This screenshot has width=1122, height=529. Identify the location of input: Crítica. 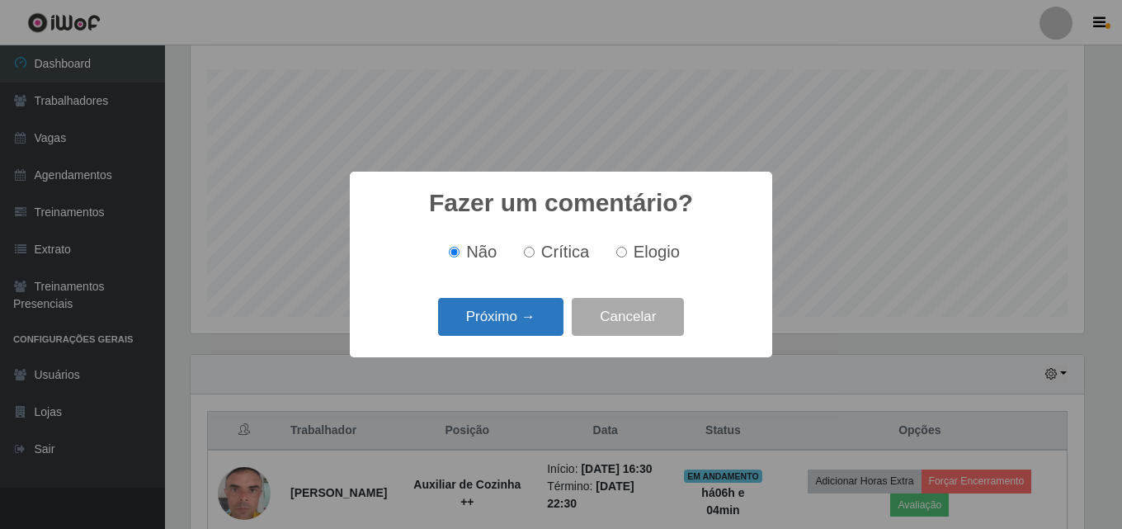
(529, 252).